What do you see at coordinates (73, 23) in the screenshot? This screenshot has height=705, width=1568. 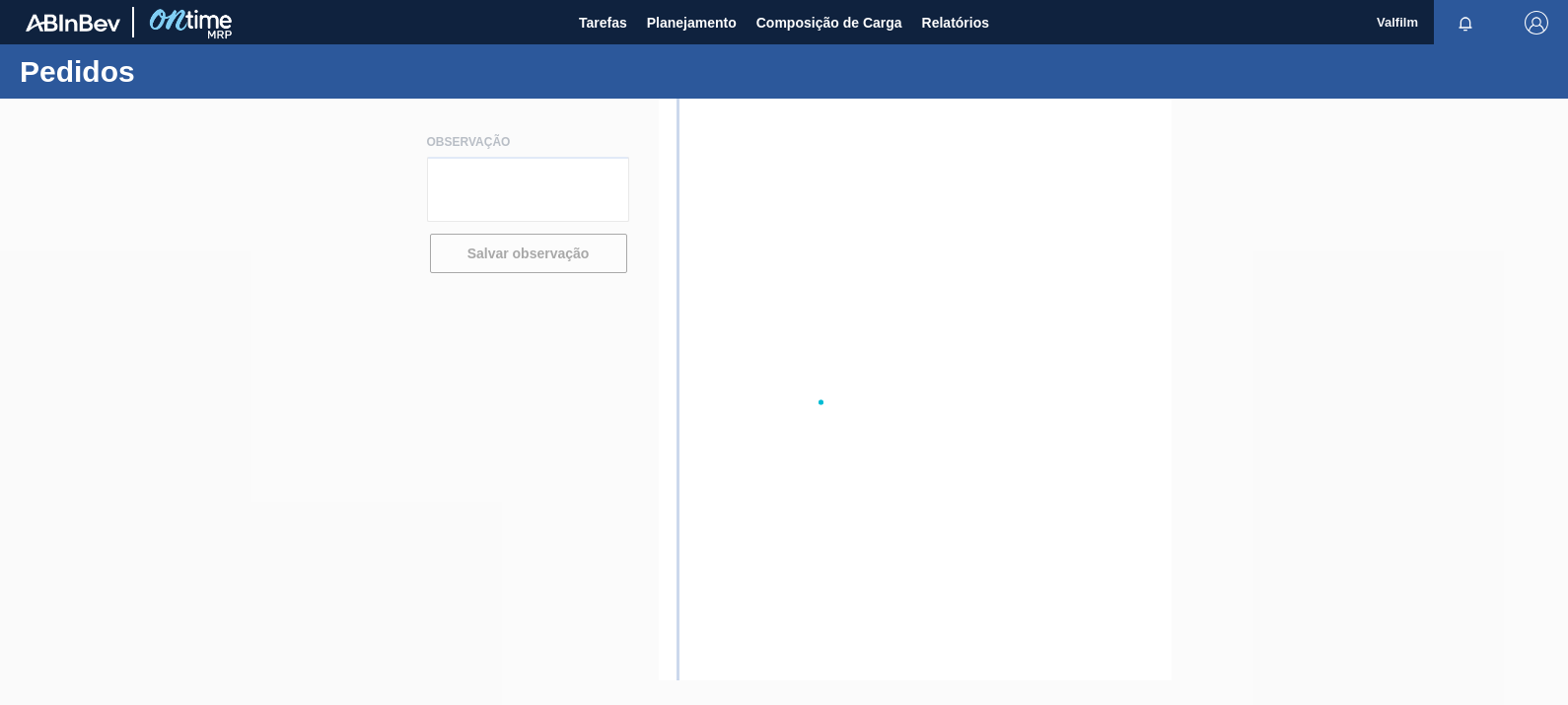 I see `img: TNhmsLtSVTkK8tSr43FrP2fwEKptu5GPRR3wAAAABJRU5ErkJggg==` at bounding box center [73, 23].